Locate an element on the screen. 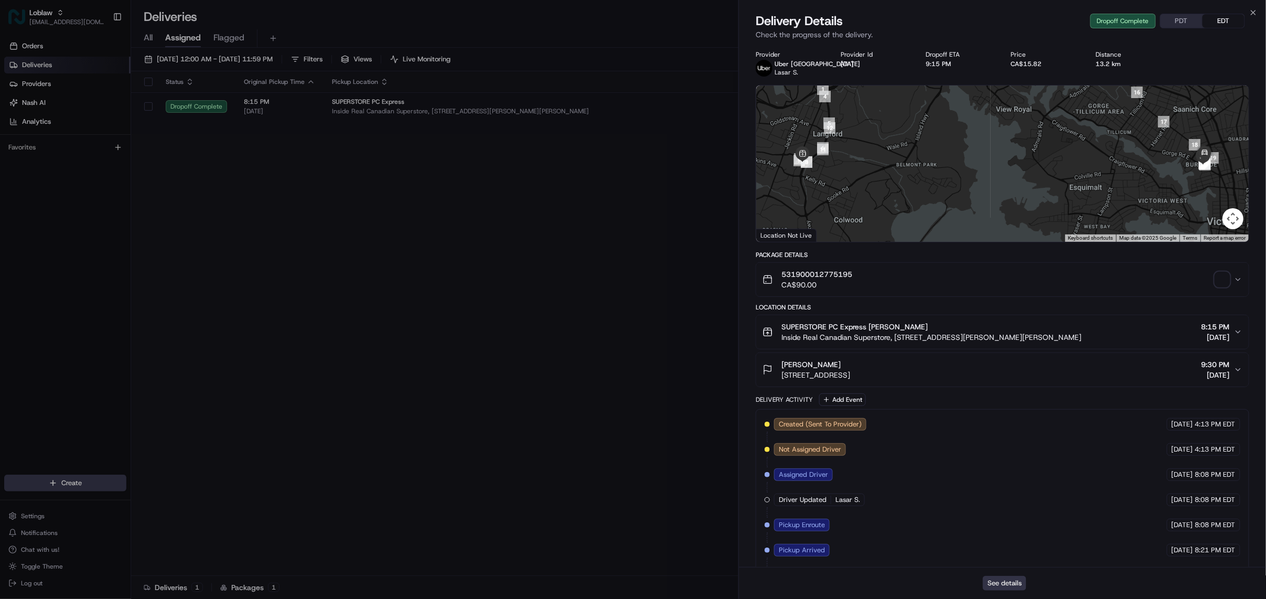 This screenshot has width=1266, height=599. p: Welcome 👋 is located at coordinates (101, 51).